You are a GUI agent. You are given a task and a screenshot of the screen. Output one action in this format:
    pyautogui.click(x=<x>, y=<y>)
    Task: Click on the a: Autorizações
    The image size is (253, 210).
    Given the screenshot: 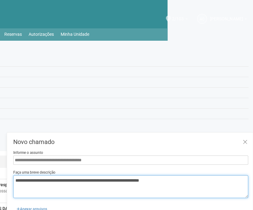 What is the action you would take?
    pyautogui.click(x=41, y=34)
    